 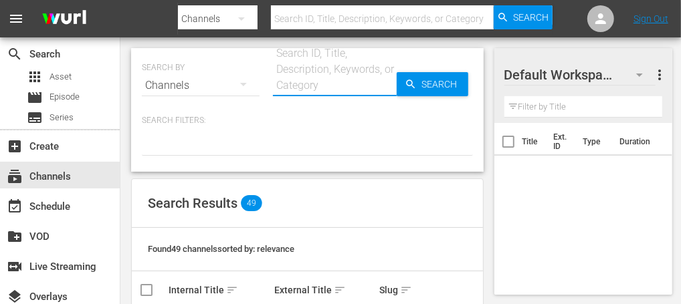 I want to click on span: Search Results, so click(x=193, y=203).